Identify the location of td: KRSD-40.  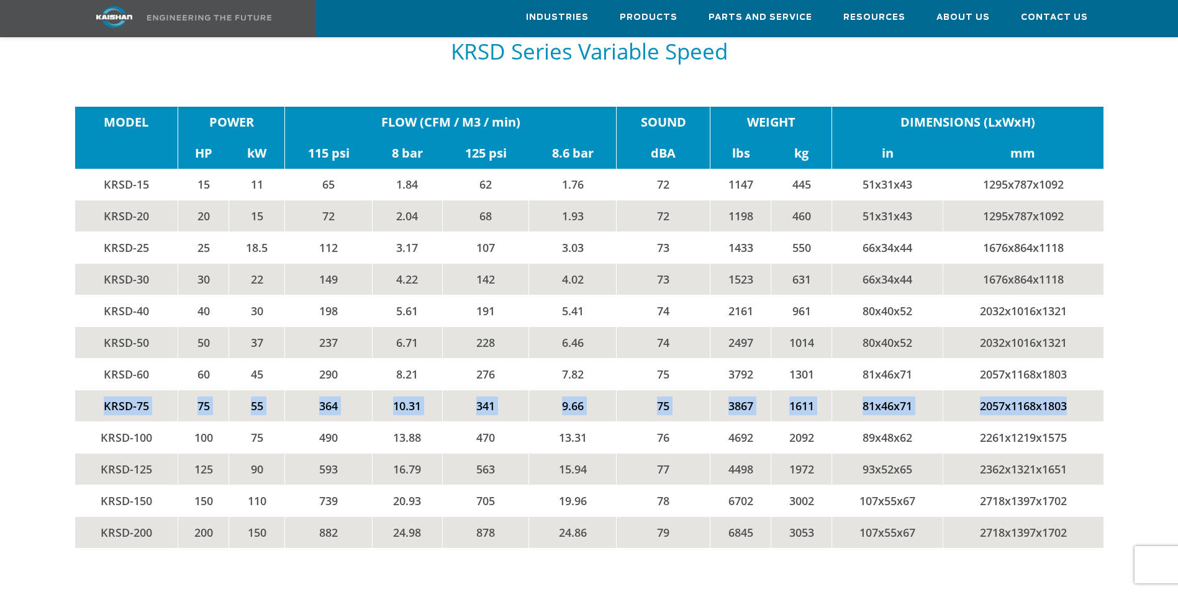
(127, 311).